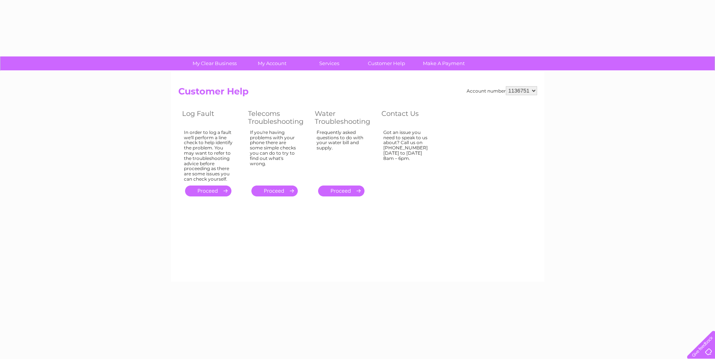 This screenshot has height=359, width=715. I want to click on div: If you're having problems with your phone there are some simple checks you can do to try to find ..., so click(275, 154).